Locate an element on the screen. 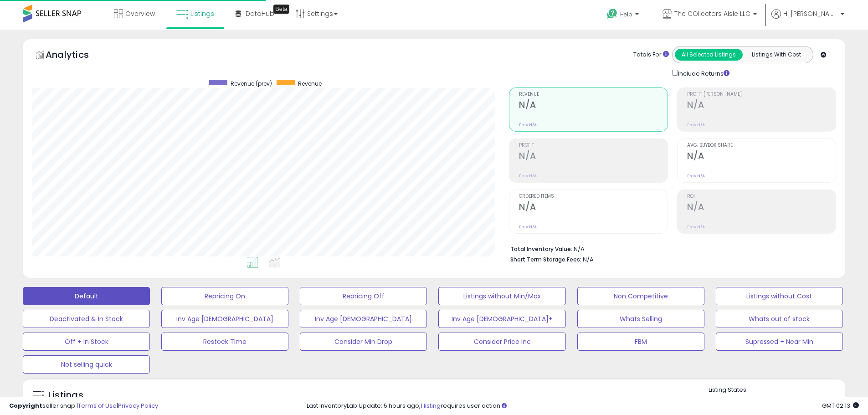 This screenshot has height=415, width=868. span: Profit is located at coordinates (593, 145).